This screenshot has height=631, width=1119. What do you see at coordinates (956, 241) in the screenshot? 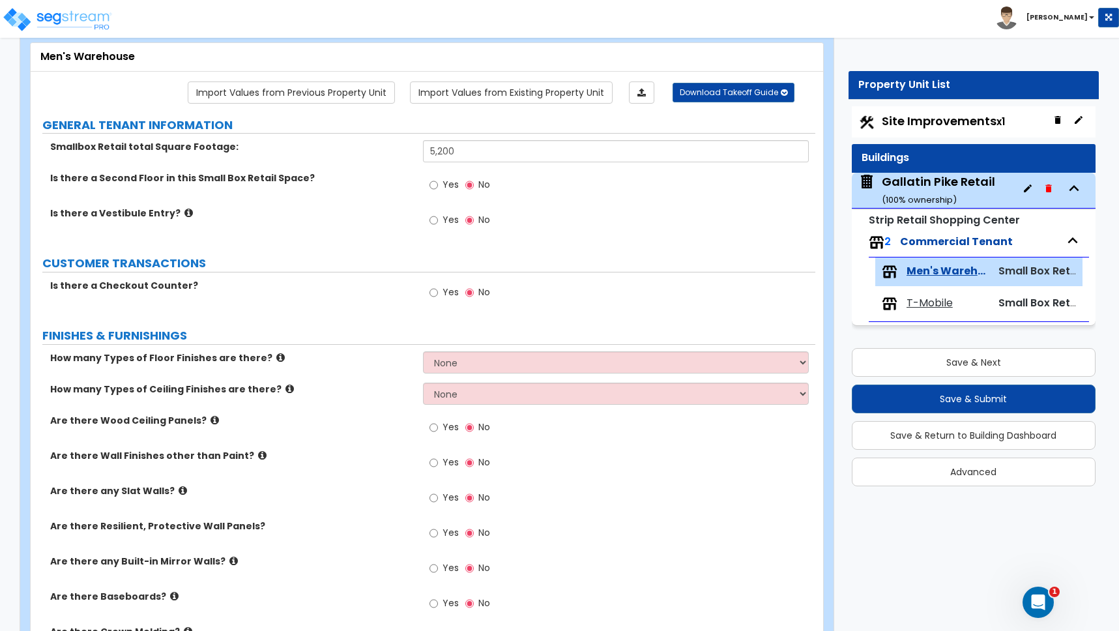
I see `span: Commercial Tenant` at bounding box center [956, 241].